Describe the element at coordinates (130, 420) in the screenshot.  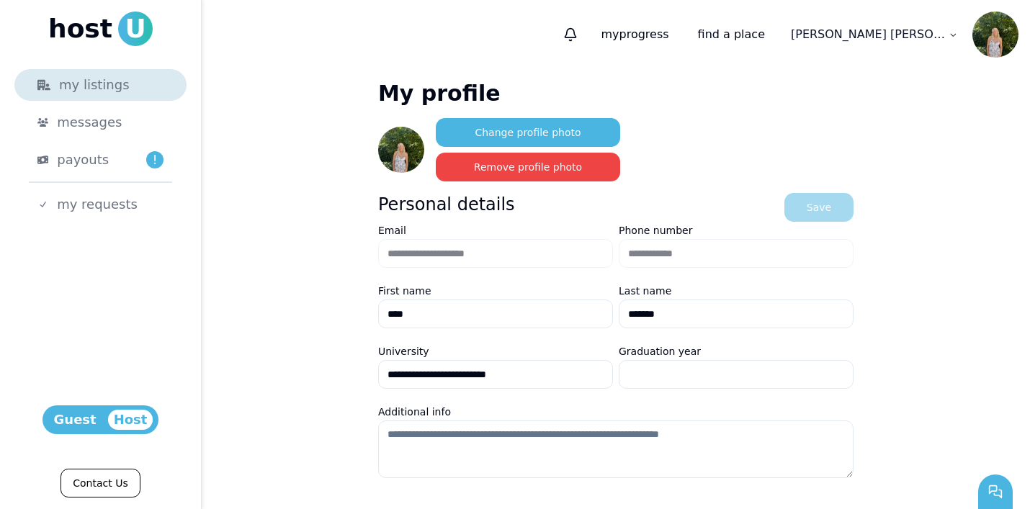
I see `span: Host` at that location.